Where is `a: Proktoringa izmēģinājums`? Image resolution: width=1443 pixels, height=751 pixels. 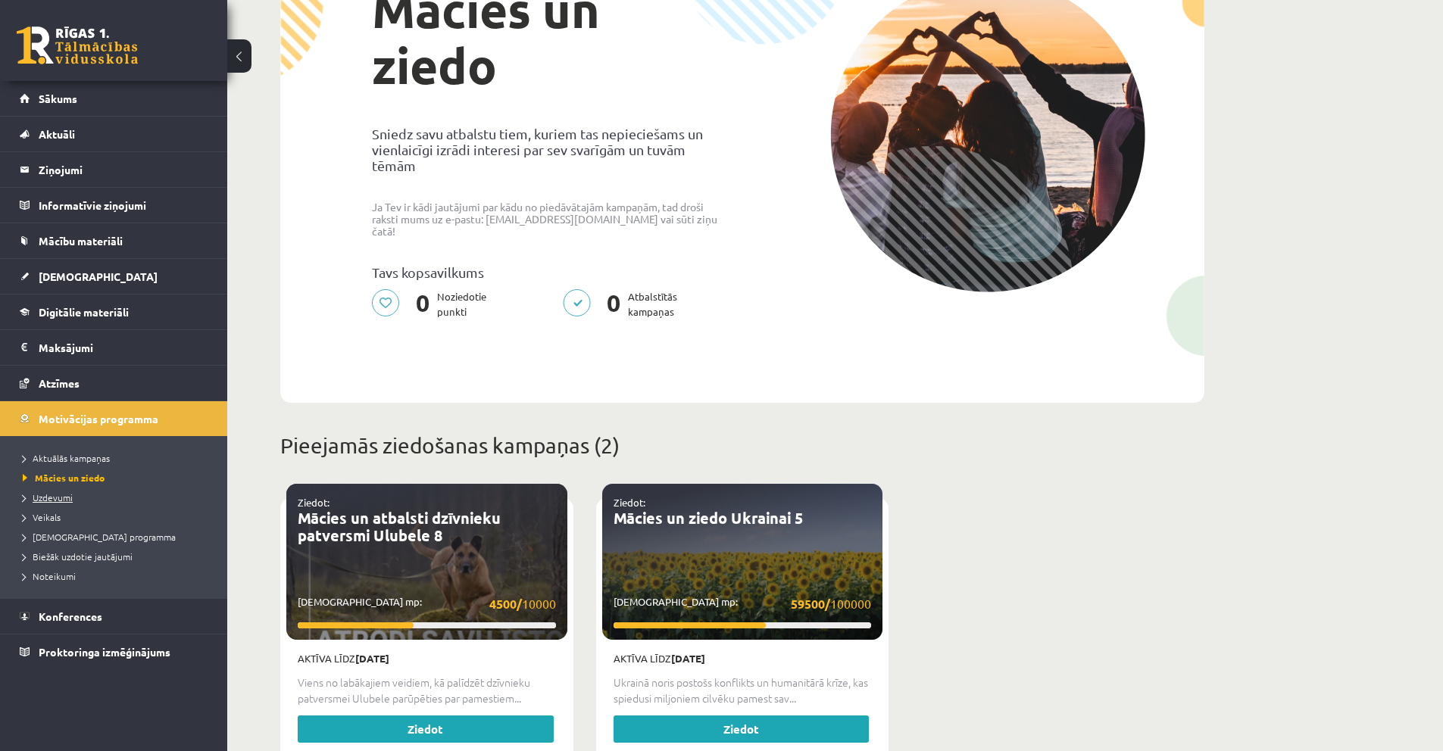 a: Proktoringa izmēģinājums is located at coordinates (114, 652).